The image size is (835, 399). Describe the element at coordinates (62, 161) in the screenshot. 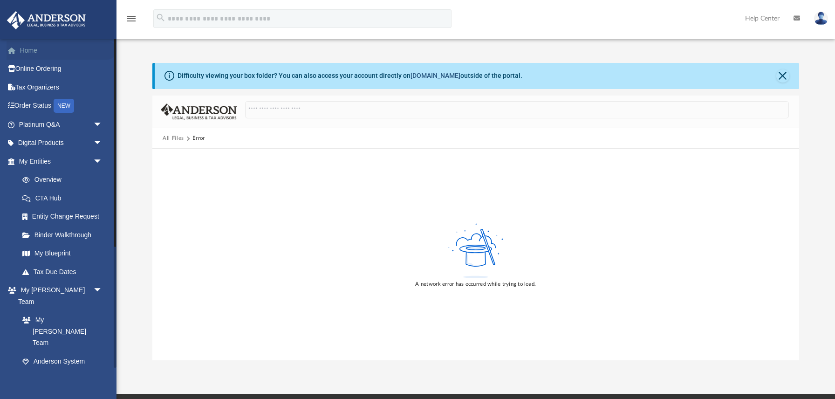

I see `a: My Entitiesarrow_drop_down` at that location.